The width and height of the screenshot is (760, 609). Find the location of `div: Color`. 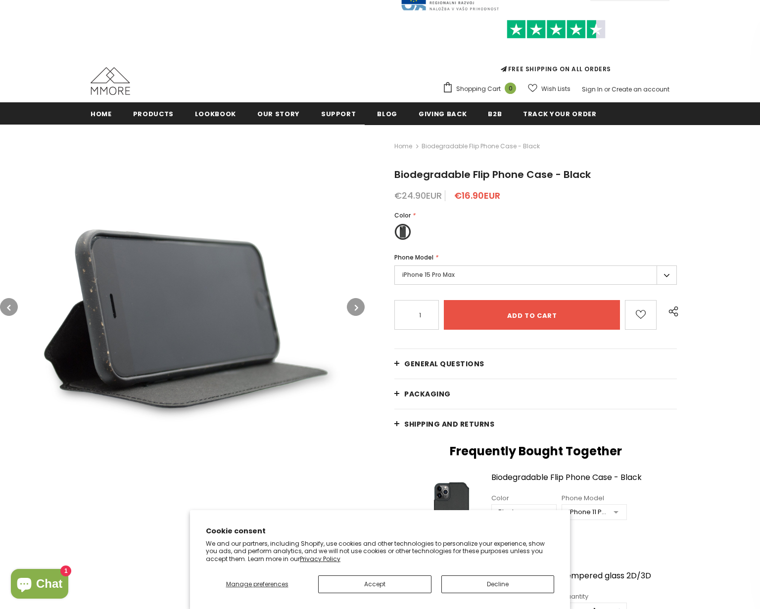

div: Color is located at coordinates (524, 499).